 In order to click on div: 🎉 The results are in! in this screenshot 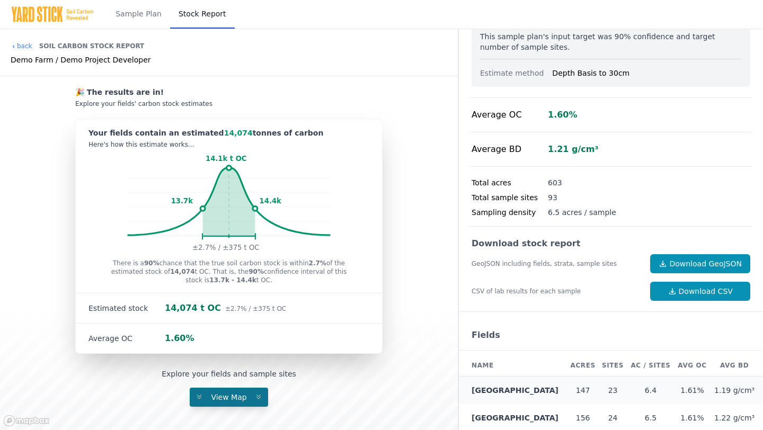, I will do `click(229, 92)`.